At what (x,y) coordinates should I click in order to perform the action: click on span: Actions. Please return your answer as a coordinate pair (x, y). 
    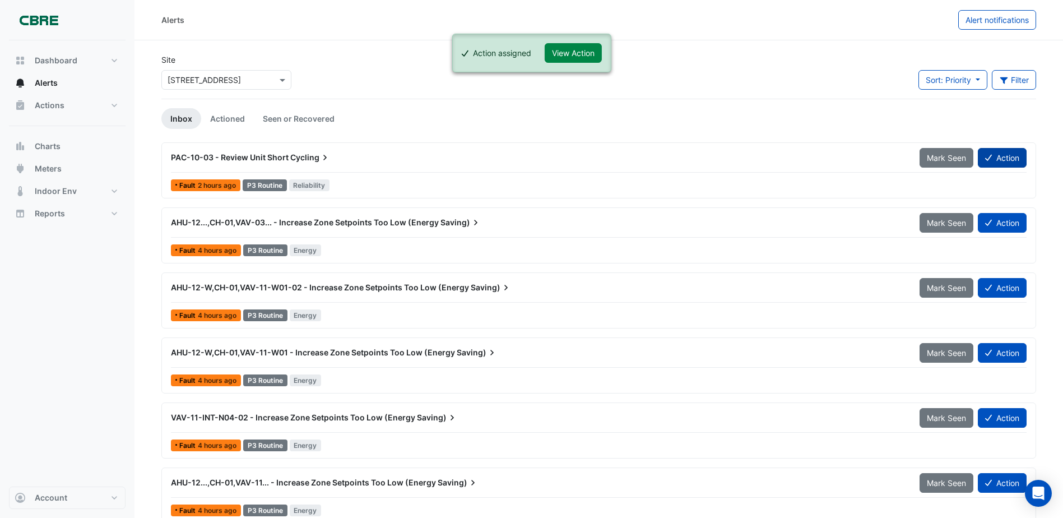
    Looking at the image, I should click on (49, 105).